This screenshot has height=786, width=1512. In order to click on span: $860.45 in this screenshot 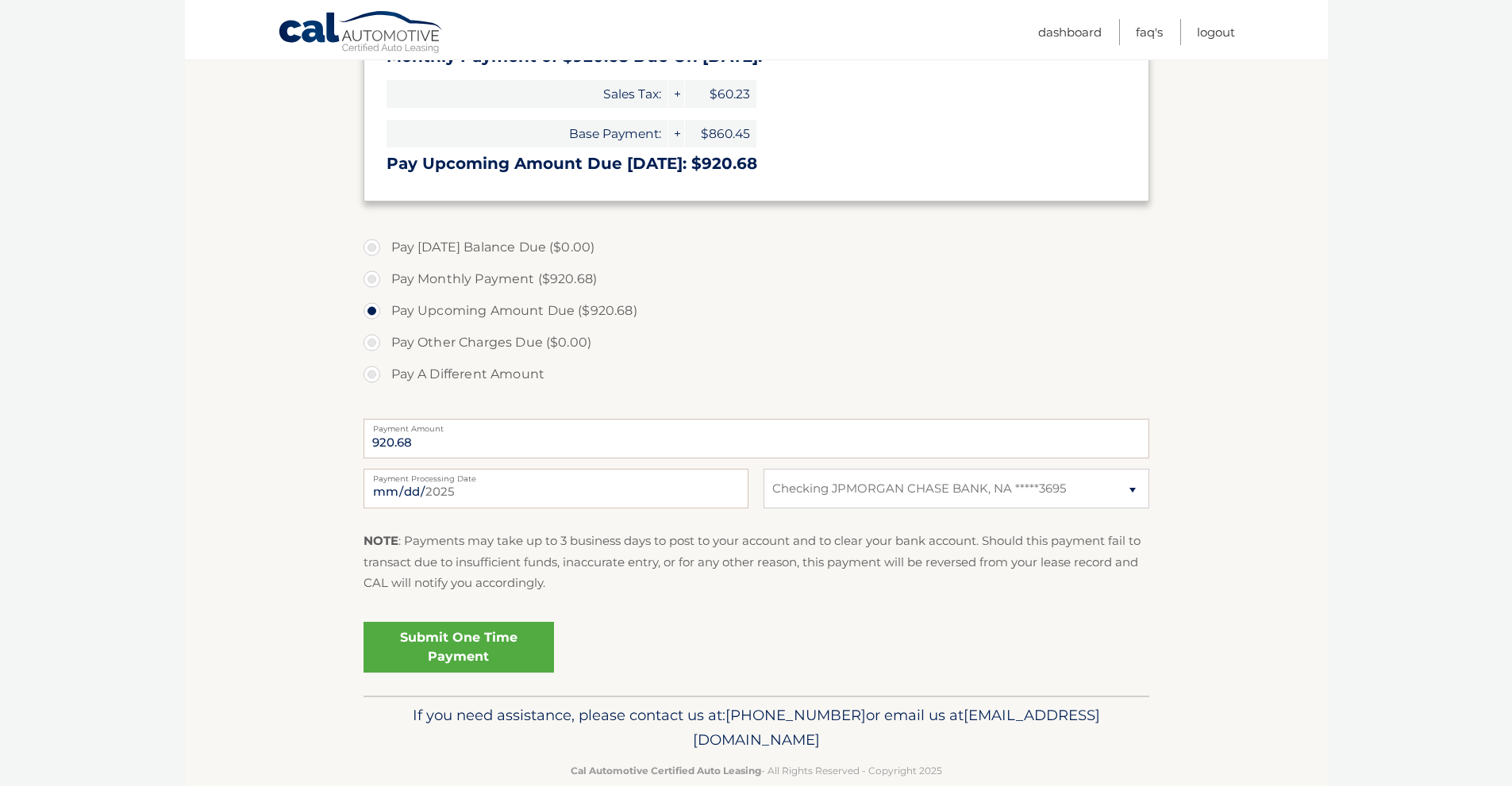, I will do `click(721, 133)`.